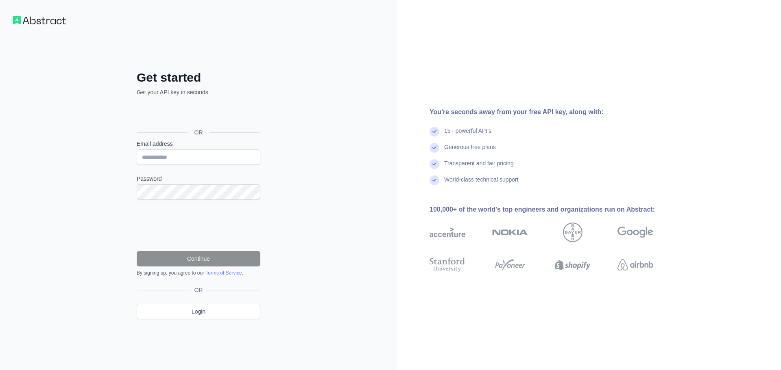 This screenshot has width=781, height=370. What do you see at coordinates (39, 20) in the screenshot?
I see `img: Workflow` at bounding box center [39, 20].